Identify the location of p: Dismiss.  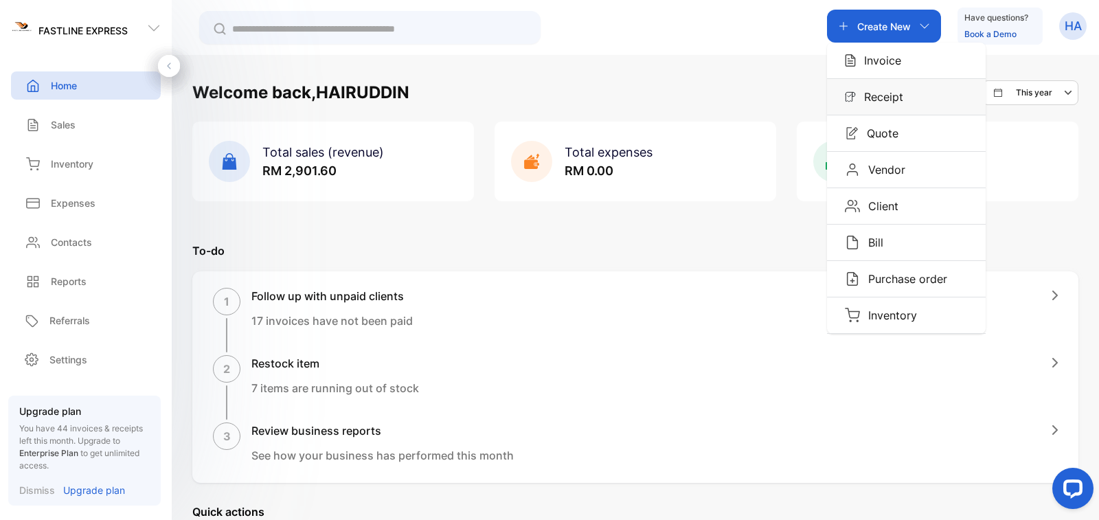
(37, 490).